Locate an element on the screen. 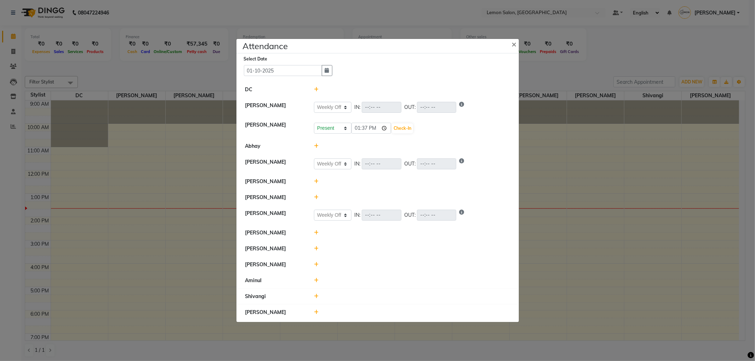  div: Shivangi is located at coordinates (274, 297).